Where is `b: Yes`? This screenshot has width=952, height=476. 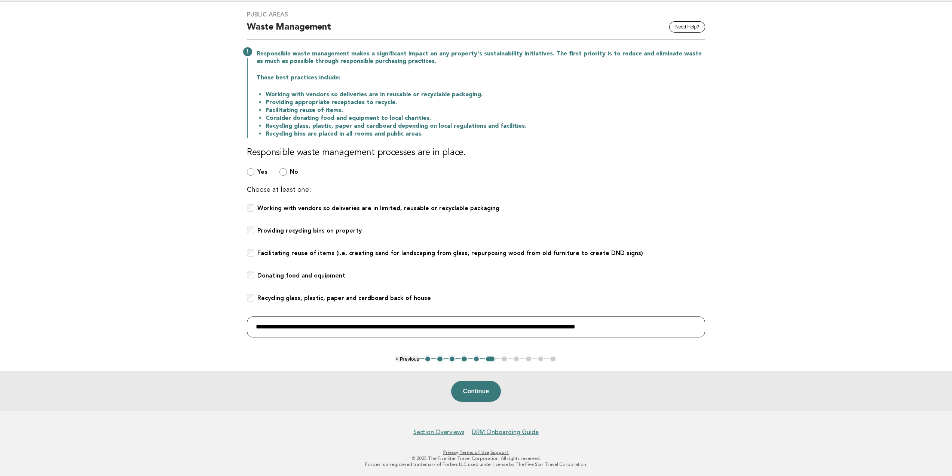 b: Yes is located at coordinates (262, 171).